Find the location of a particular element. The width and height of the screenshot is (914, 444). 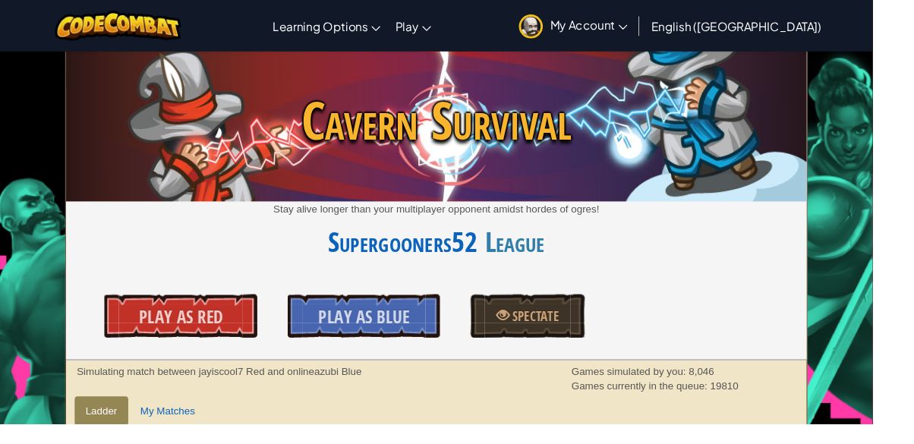

a: CodeCombat logo is located at coordinates (124, 27).